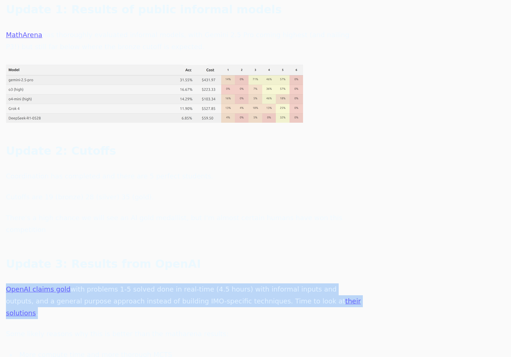 This screenshot has height=357, width=511. I want to click on img: Test of informal models, so click(155, 94).